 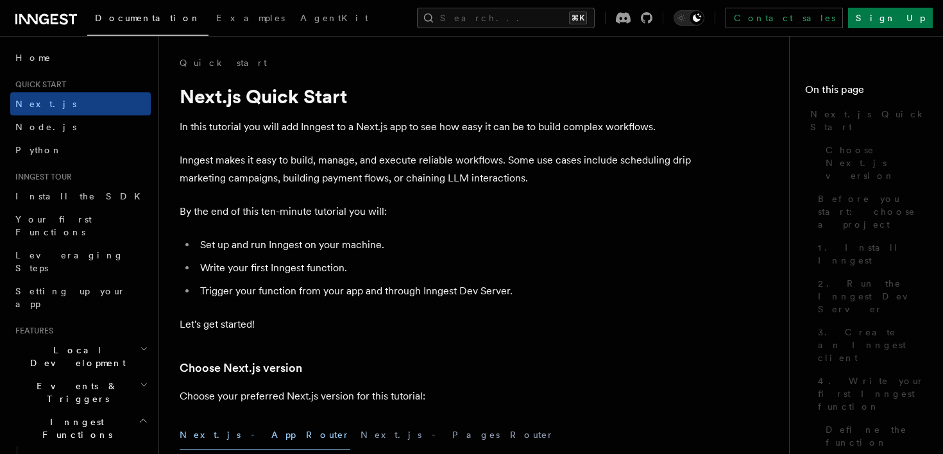 I want to click on span: Features, so click(x=31, y=331).